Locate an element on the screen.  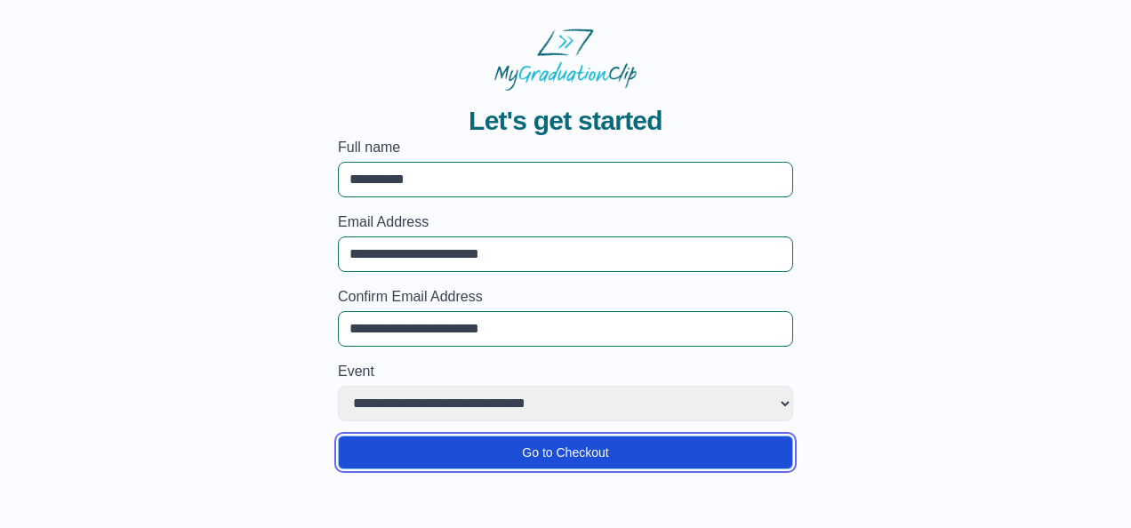
label: Confirm Email Address is located at coordinates (565, 297).